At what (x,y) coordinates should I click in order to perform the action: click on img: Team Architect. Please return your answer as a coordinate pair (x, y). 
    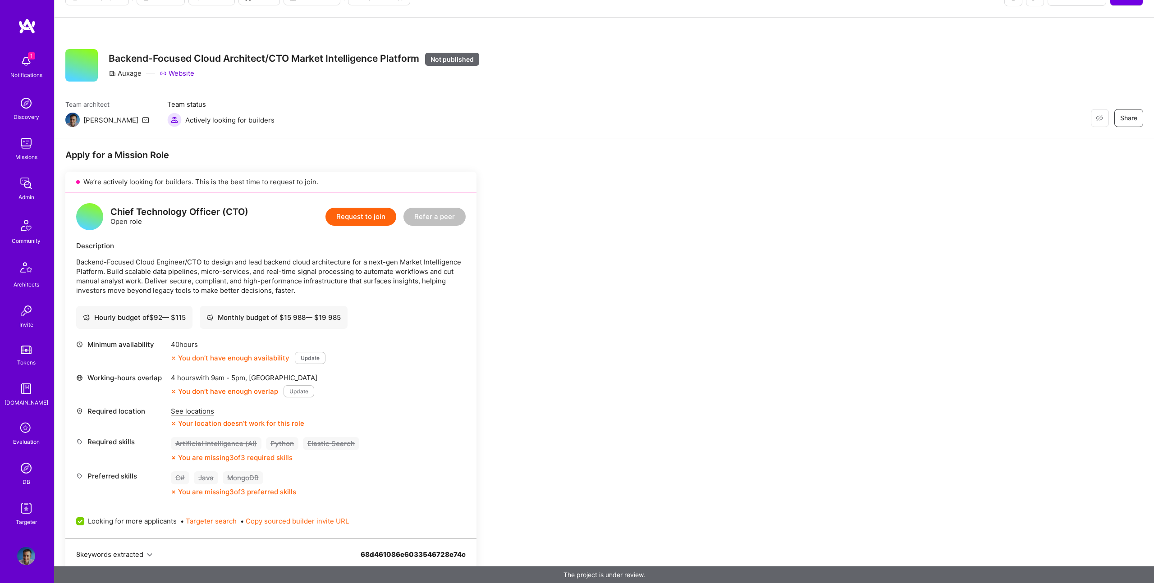
    Looking at the image, I should click on (73, 120).